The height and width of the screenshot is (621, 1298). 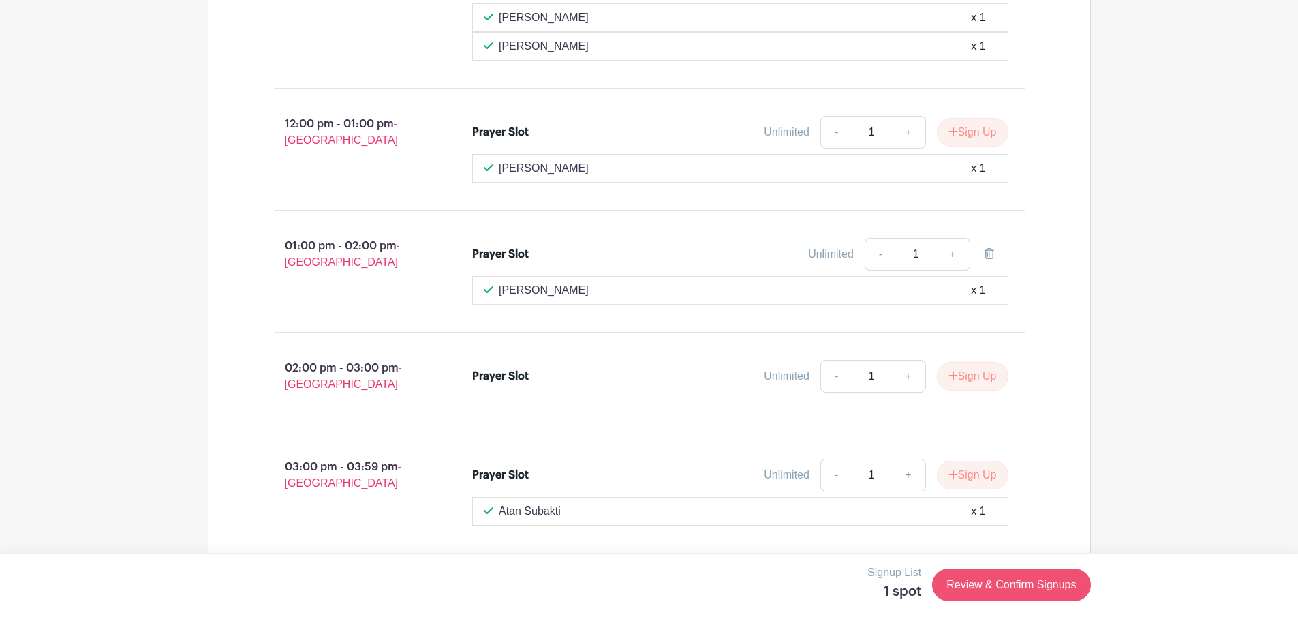 What do you see at coordinates (352, 254) in the screenshot?
I see `p: 01:00 pm - 02:00 pm` at bounding box center [352, 254].